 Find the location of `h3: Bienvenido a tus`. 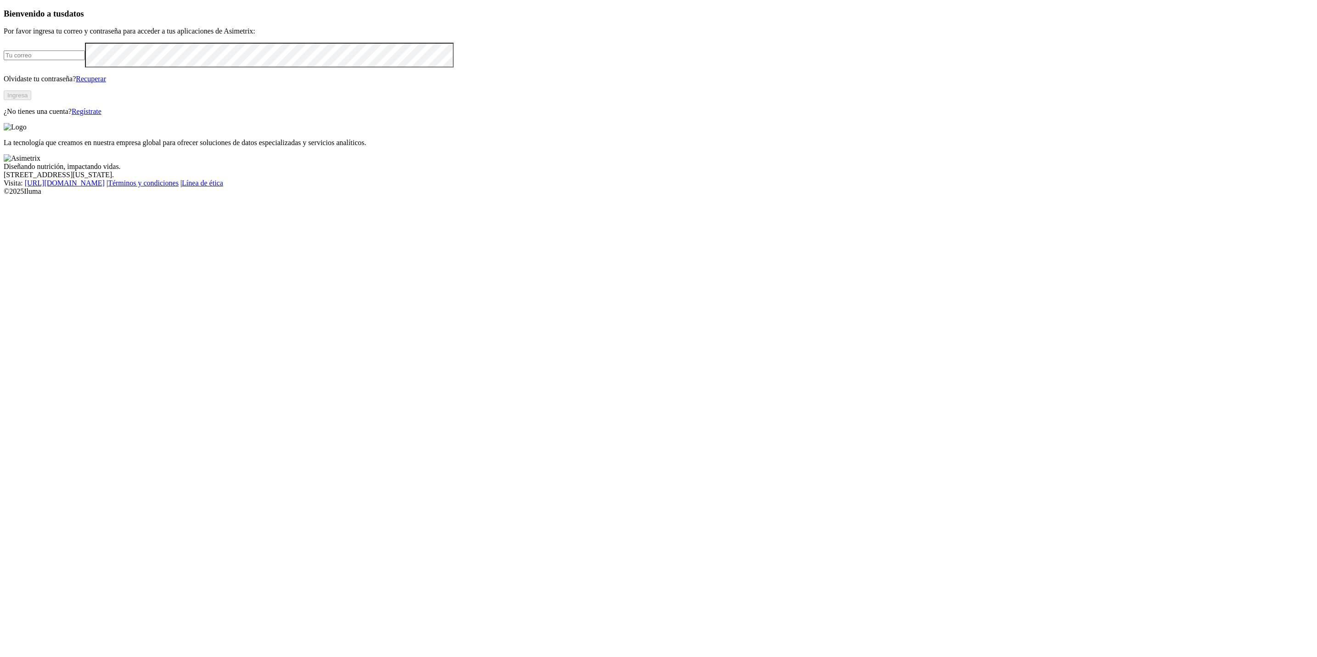

h3: Bienvenido a tus is located at coordinates (658, 14).